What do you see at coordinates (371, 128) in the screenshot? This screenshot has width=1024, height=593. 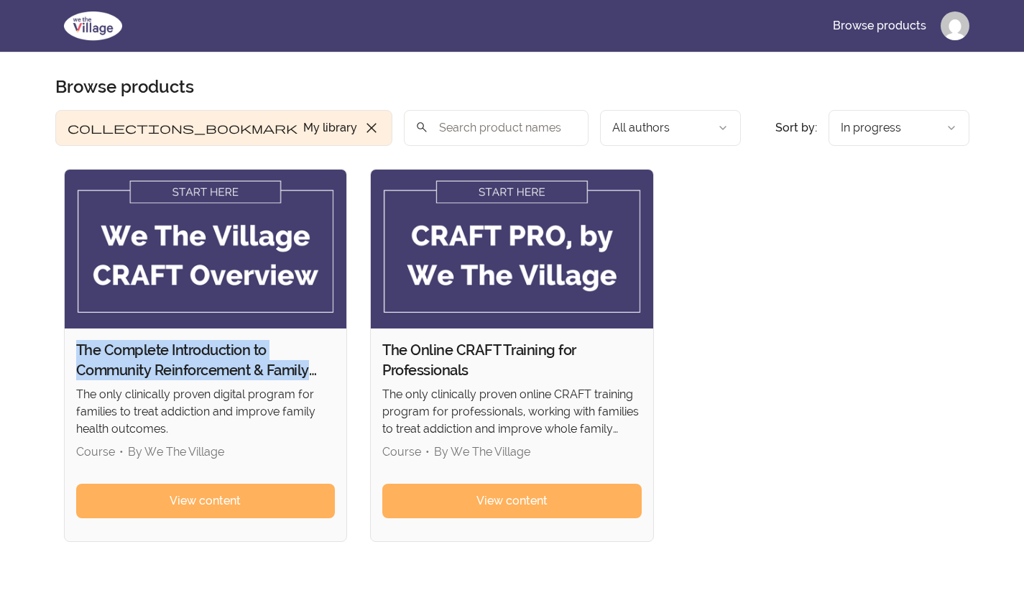 I see `span: close` at bounding box center [371, 128].